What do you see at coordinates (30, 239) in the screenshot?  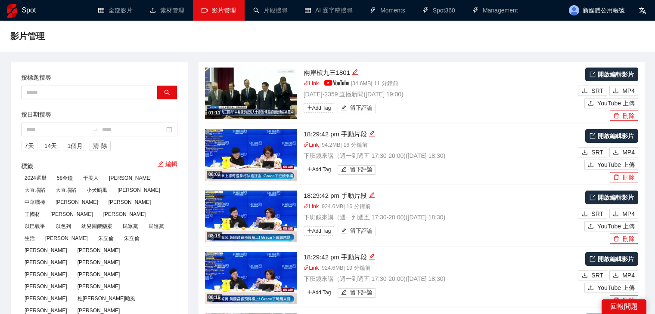 I see `span: 生活` at bounding box center [30, 239].